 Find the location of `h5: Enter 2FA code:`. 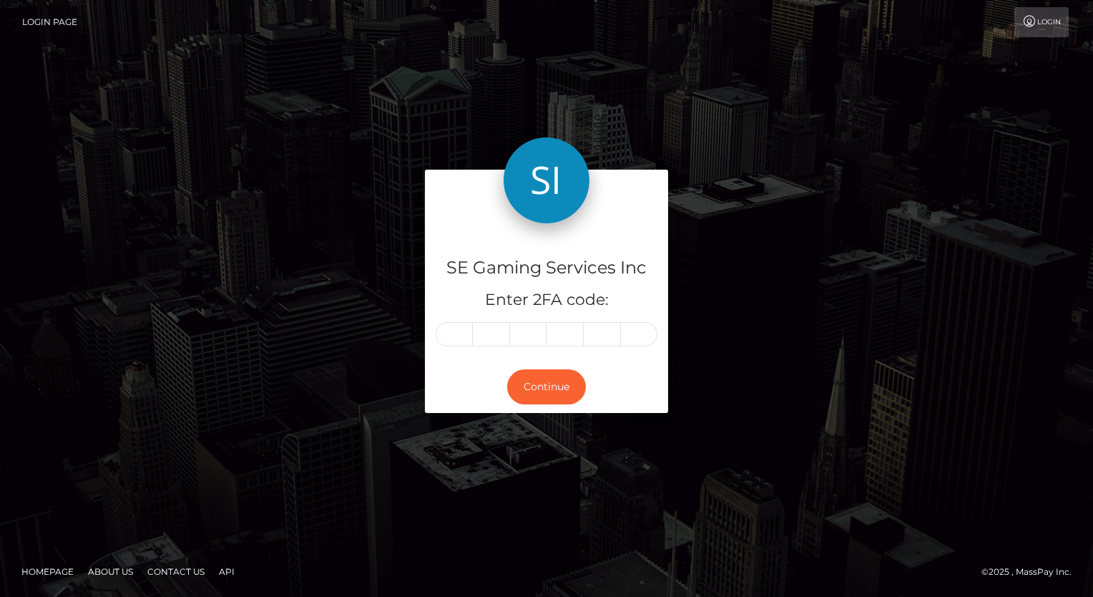

h5: Enter 2FA code: is located at coordinates (546, 300).